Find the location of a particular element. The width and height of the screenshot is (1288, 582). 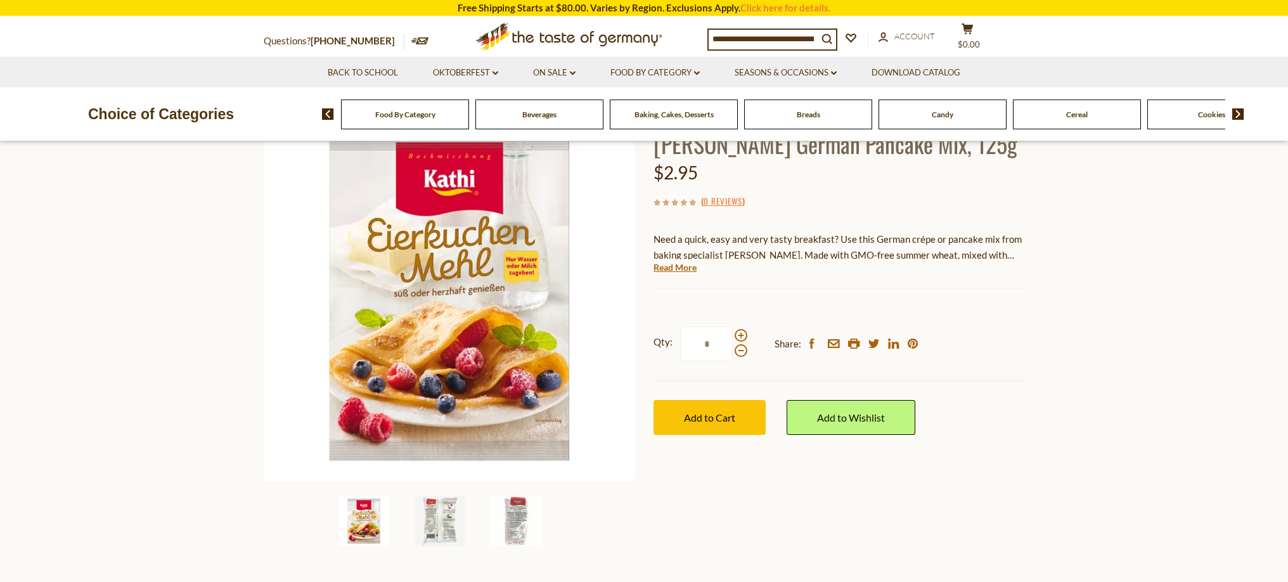

span: Cereal is located at coordinates (1077, 114).